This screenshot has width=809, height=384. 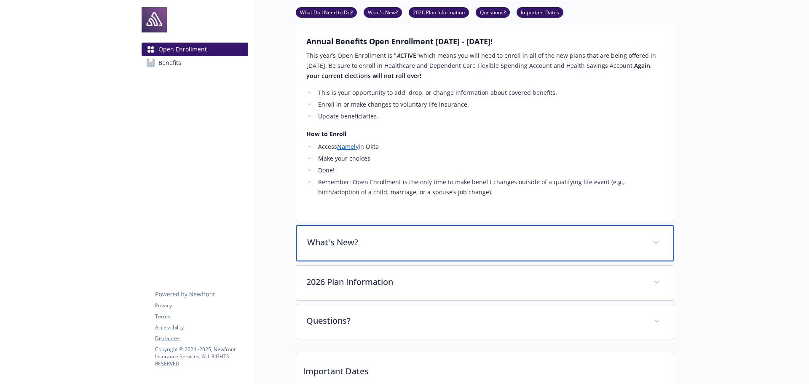 I want to click on li: Update beneficiaries., so click(x=490, y=116).